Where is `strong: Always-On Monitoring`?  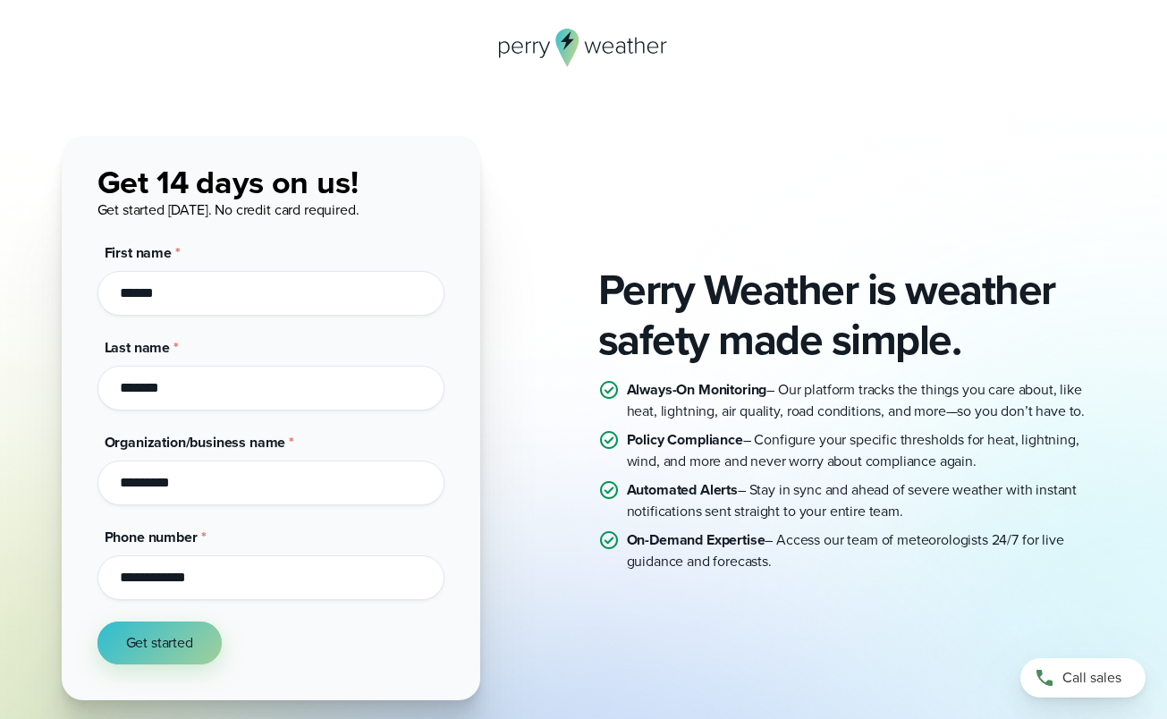 strong: Always-On Monitoring is located at coordinates (697, 389).